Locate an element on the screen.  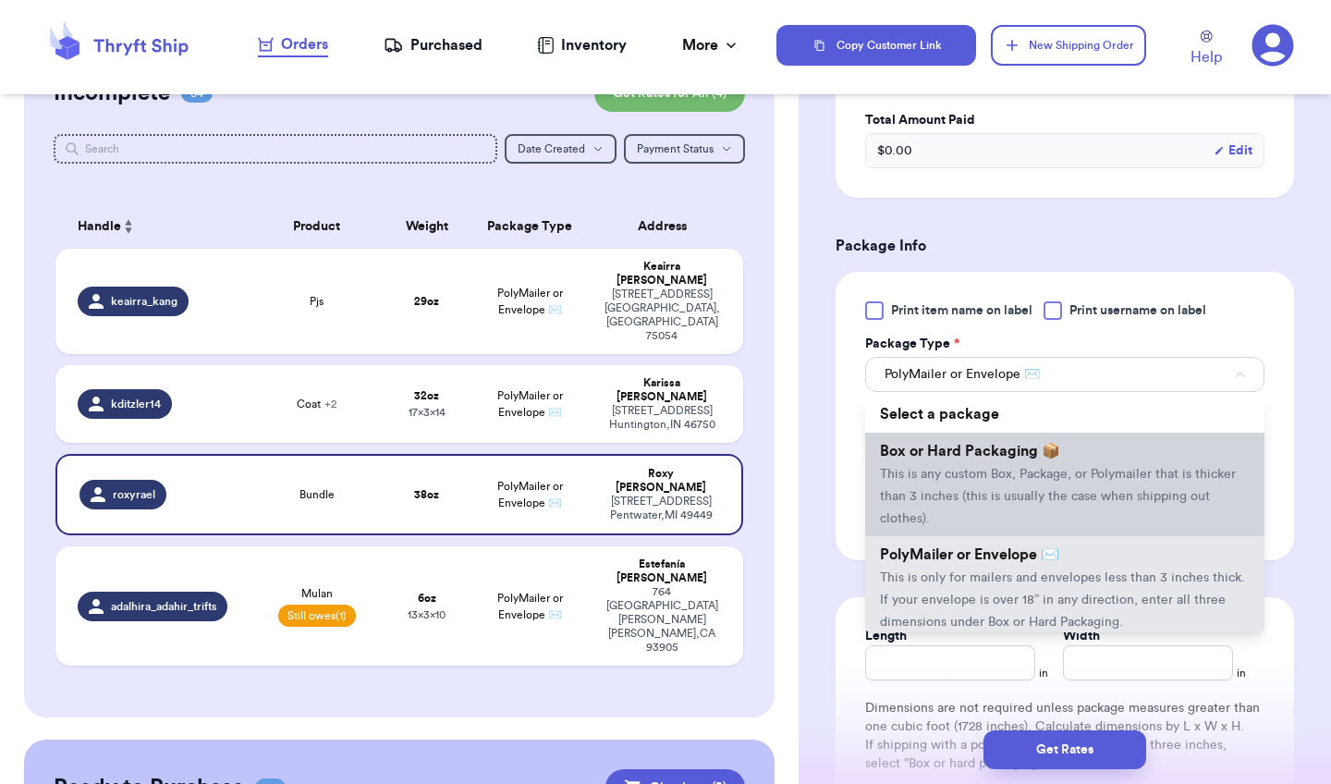
span: adalhira_adahir_trifts is located at coordinates (164, 606).